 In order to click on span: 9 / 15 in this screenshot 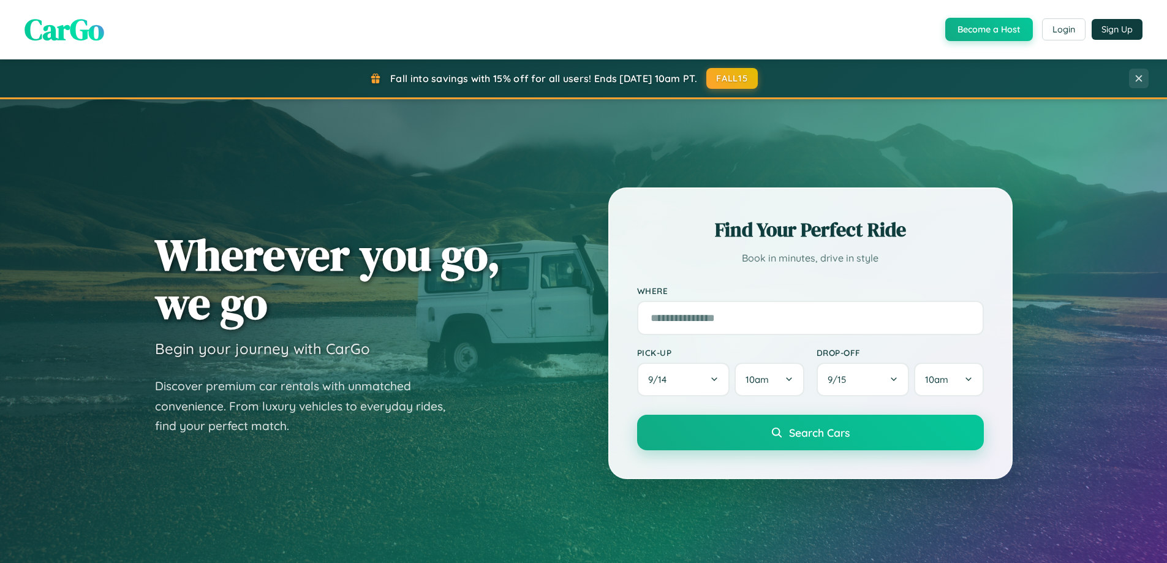, I will do `click(840, 379)`.